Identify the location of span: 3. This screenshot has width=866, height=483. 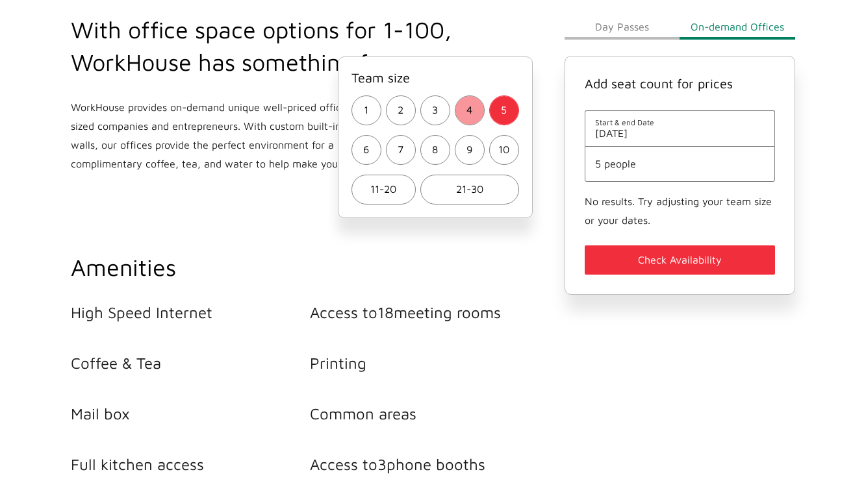
(435, 110).